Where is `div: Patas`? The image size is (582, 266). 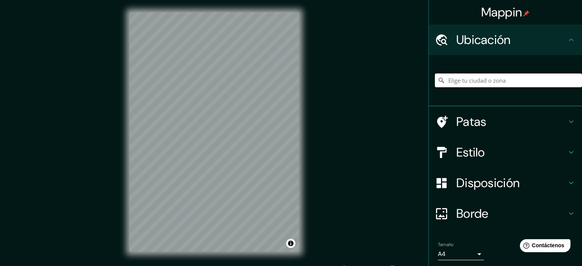 div: Patas is located at coordinates (506, 122).